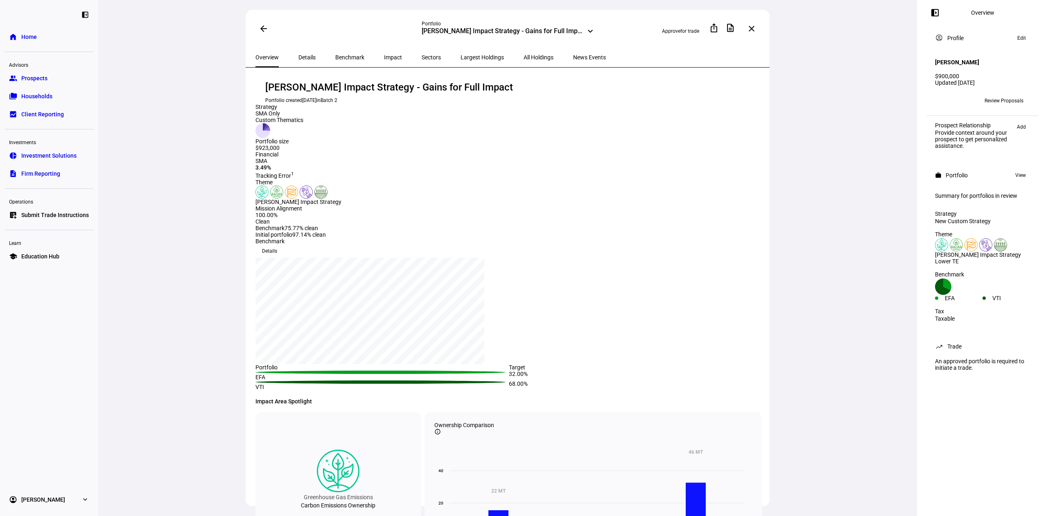 This screenshot has width=1048, height=516. I want to click on span: Overview, so click(267, 57).